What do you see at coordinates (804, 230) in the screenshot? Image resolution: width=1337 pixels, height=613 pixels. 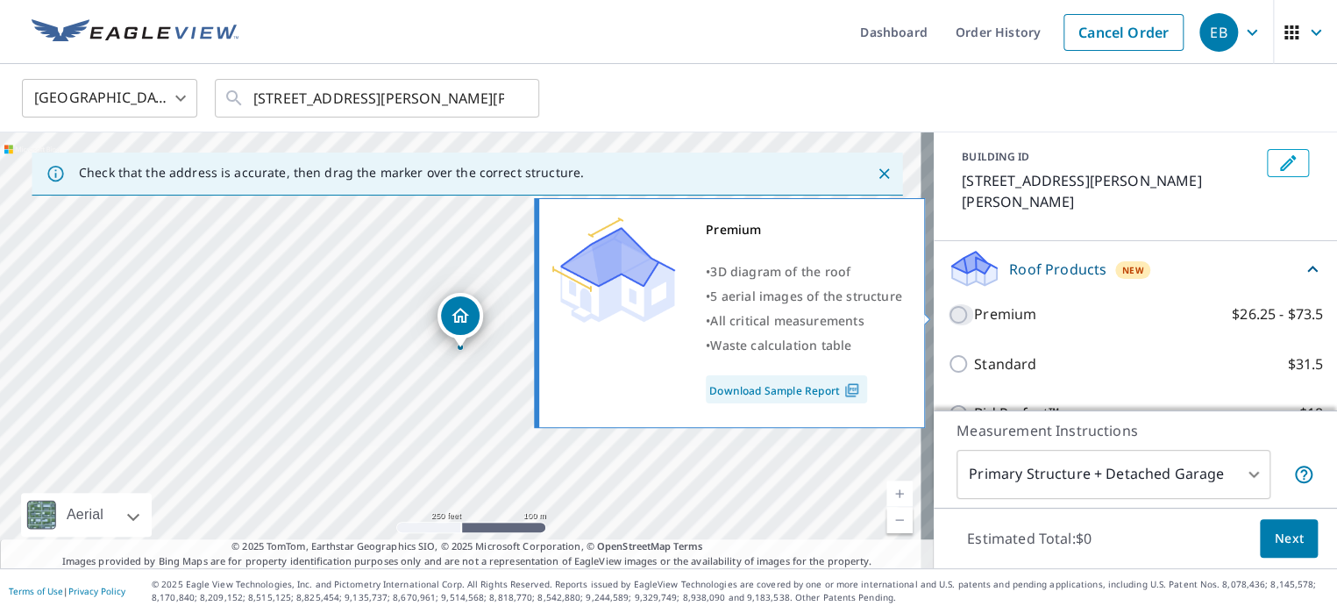 I see `div: Premium` at bounding box center [804, 230].